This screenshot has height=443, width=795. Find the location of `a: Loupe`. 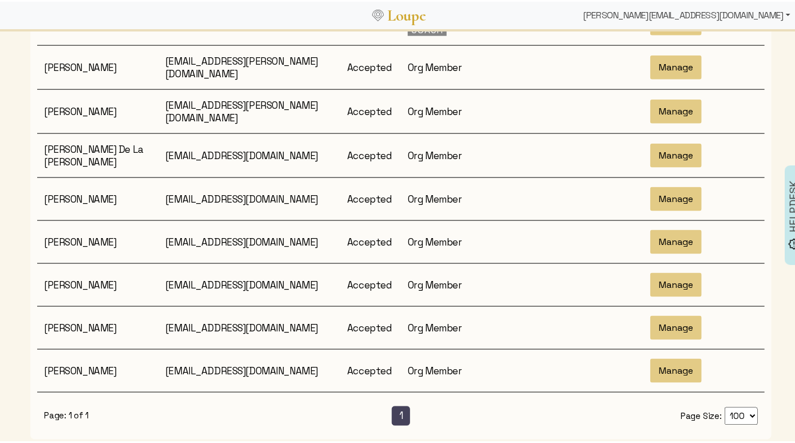

a: Loupe is located at coordinates (407, 14).